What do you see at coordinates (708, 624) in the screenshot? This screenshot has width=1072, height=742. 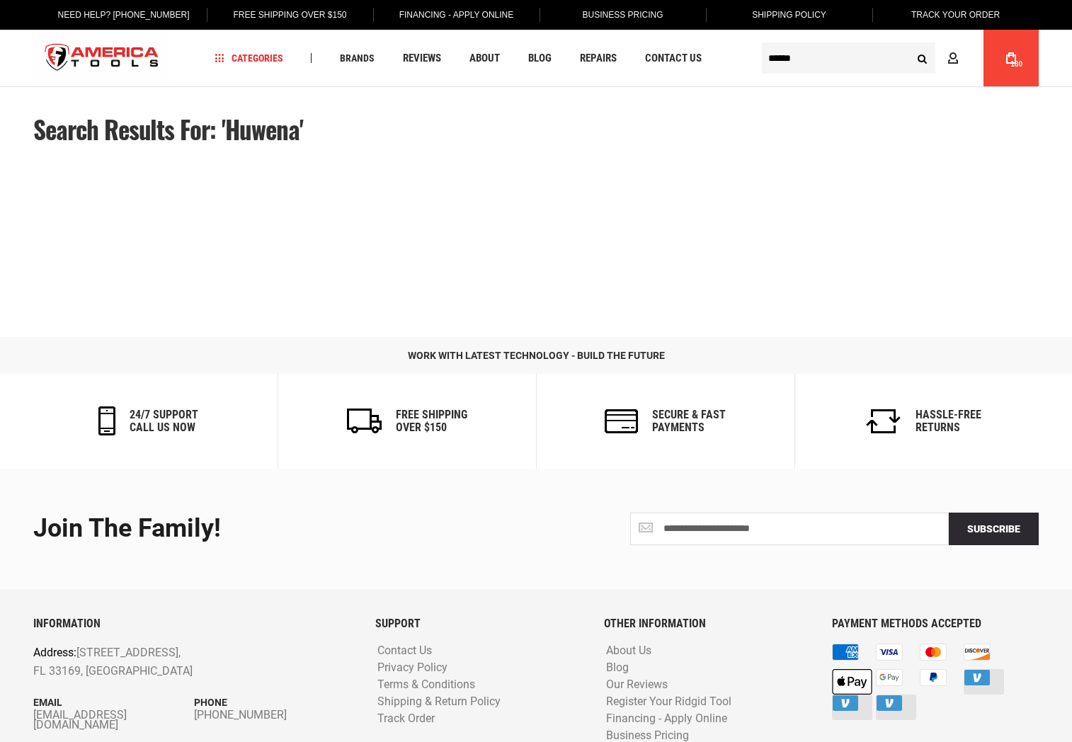 I see `h6: OTHER INFORMATION` at bounding box center [708, 624].